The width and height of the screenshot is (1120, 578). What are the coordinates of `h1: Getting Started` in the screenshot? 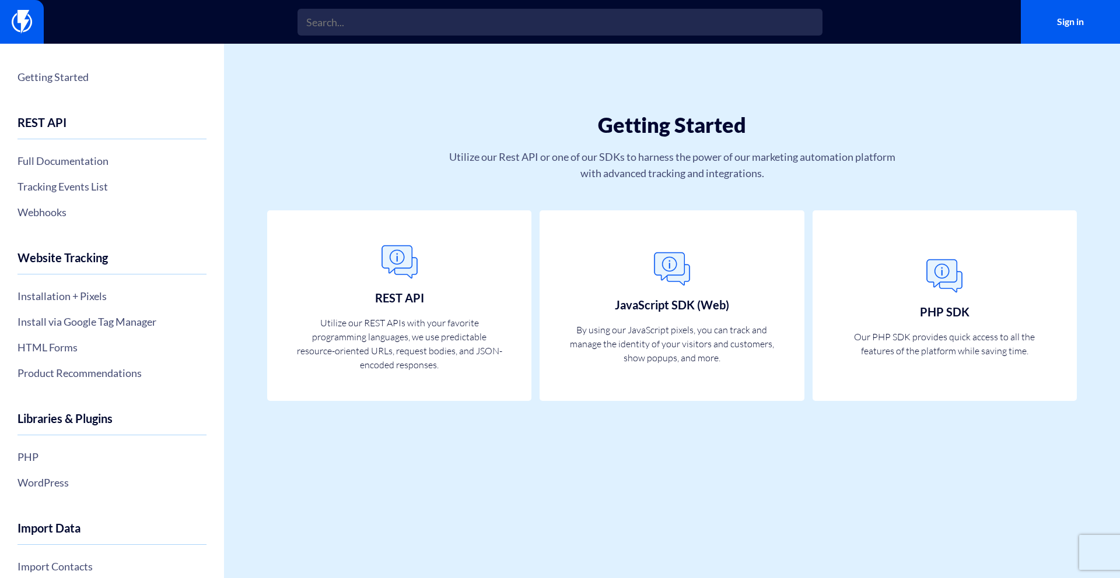 It's located at (672, 125).